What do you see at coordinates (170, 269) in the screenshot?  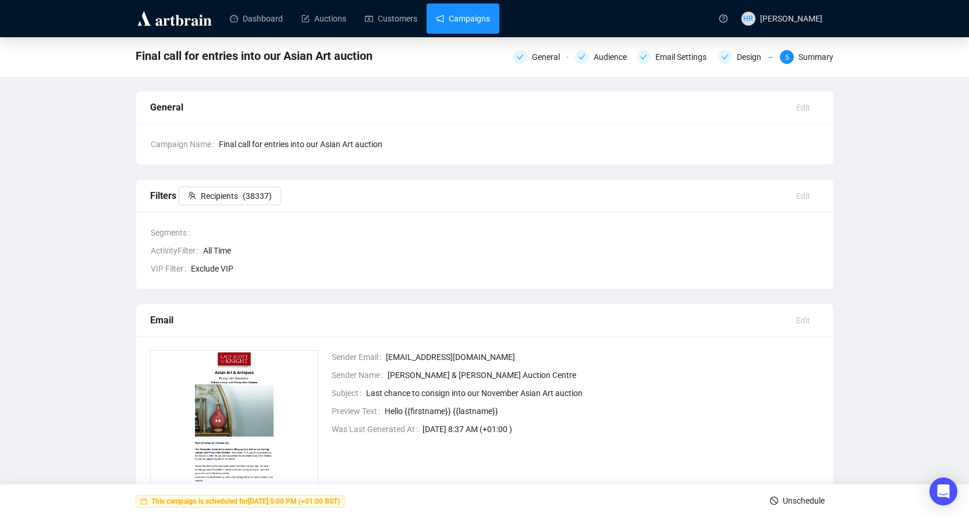 I see `span: VIP Filter` at bounding box center [170, 269].